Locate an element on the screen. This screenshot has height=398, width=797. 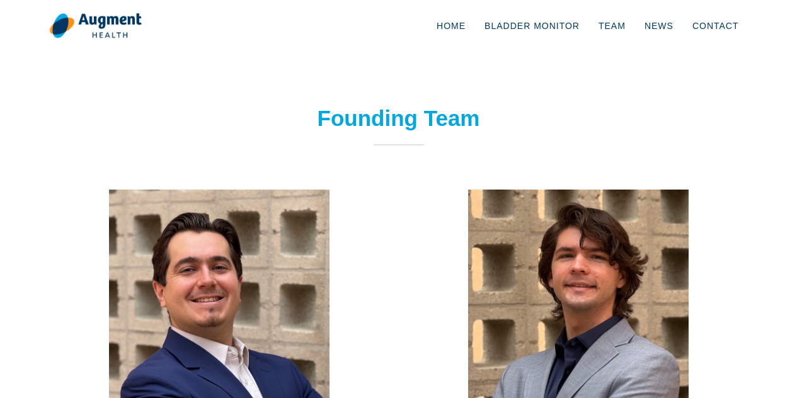
a: News is located at coordinates (659, 26).